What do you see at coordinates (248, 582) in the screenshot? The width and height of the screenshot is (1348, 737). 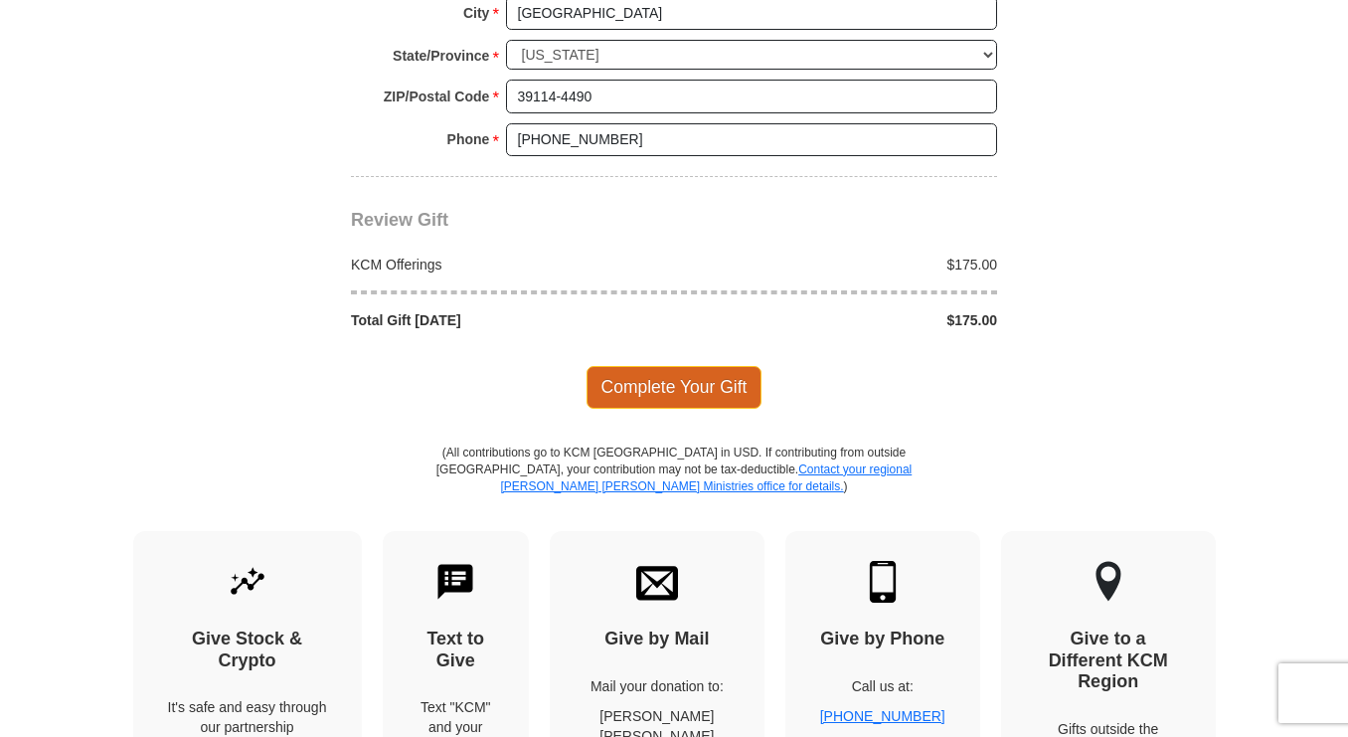 I see `img: give-by-stock.svg` at bounding box center [248, 582].